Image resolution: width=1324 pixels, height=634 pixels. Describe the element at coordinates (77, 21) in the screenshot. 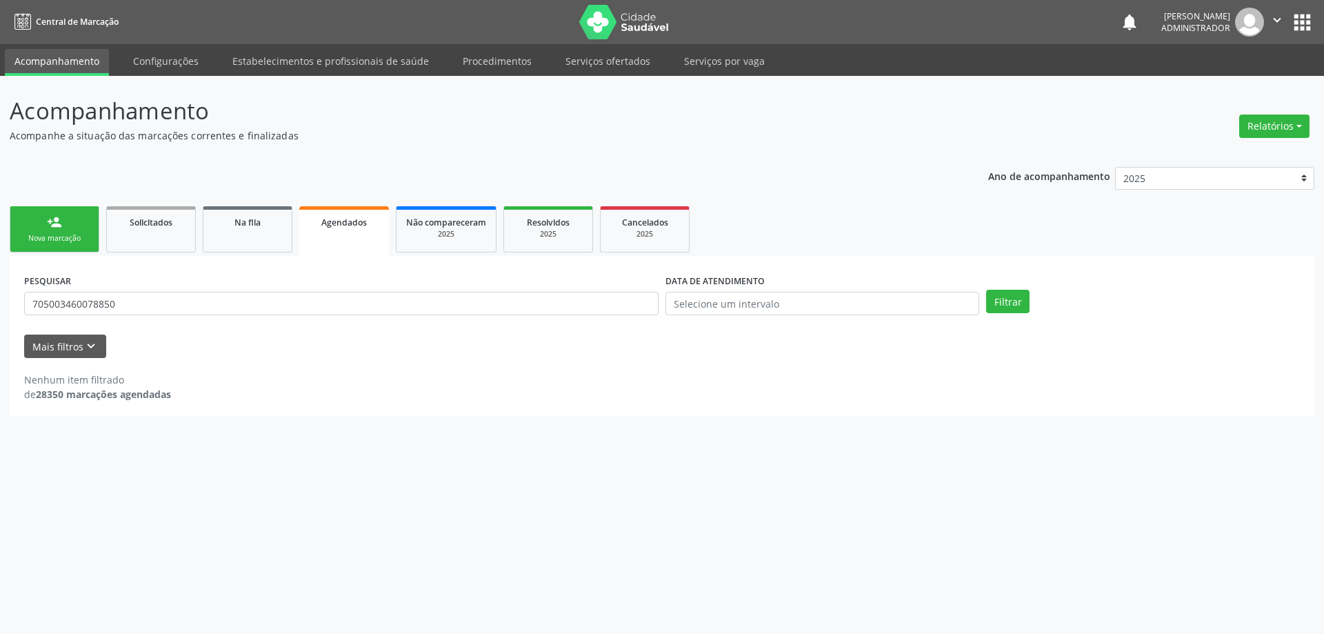

I see `span: Central de Marcação` at that location.